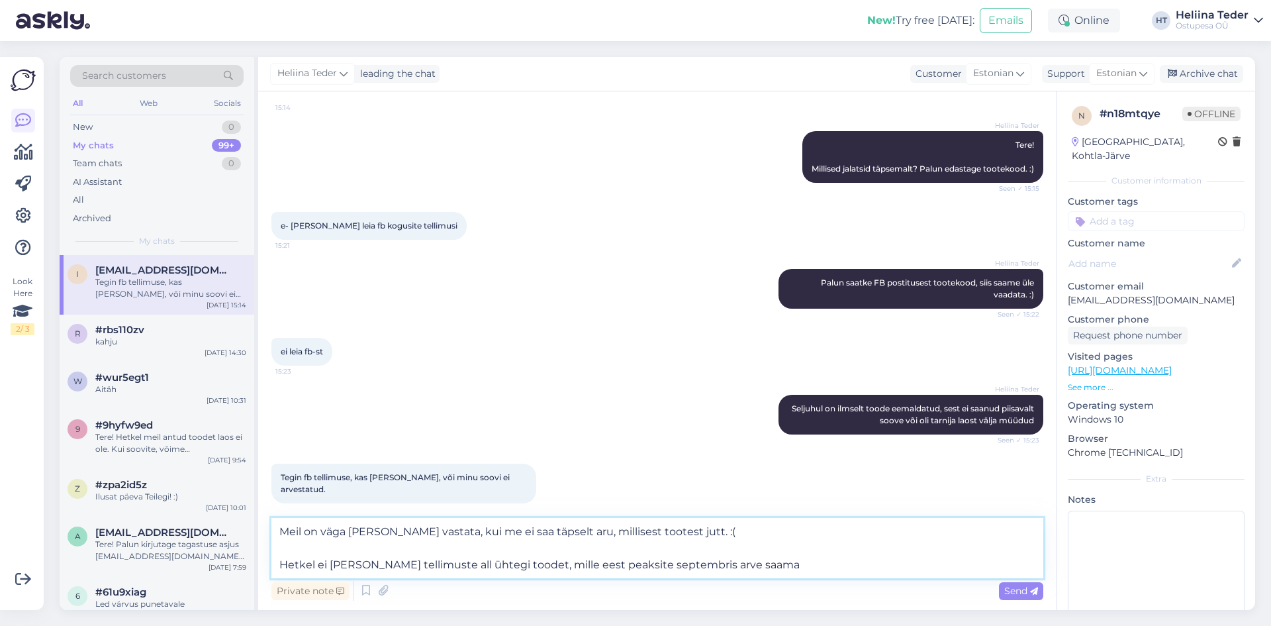 This screenshot has width=1271, height=626. What do you see at coordinates (395, 73) in the screenshot?
I see `div: leading the chat` at bounding box center [395, 73].